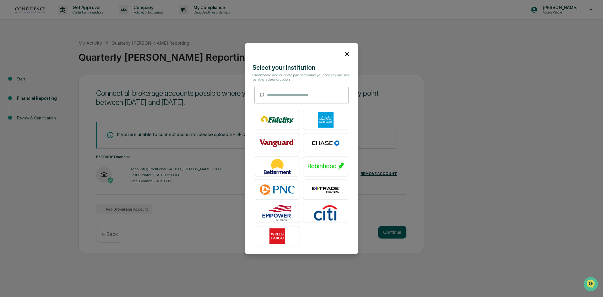 The width and height of the screenshot is (603, 297). I want to click on div: Start new chat, so click(62, 51).